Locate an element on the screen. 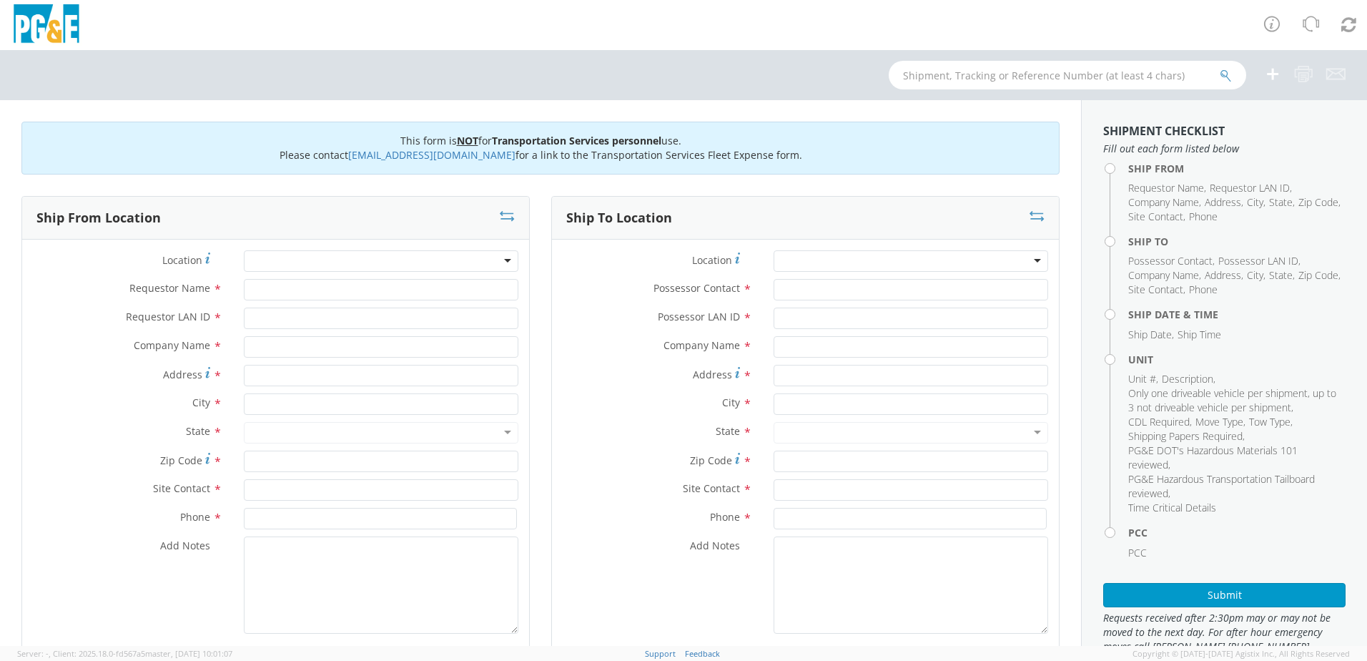 The width and height of the screenshot is (1367, 661). span: Tow Type is located at coordinates (1270, 421).